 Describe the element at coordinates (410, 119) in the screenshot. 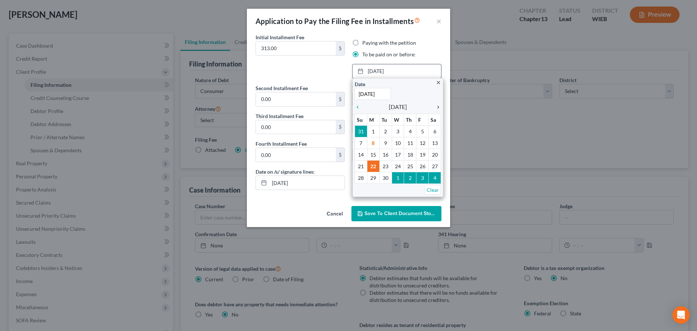

I see `th: Th` at that location.